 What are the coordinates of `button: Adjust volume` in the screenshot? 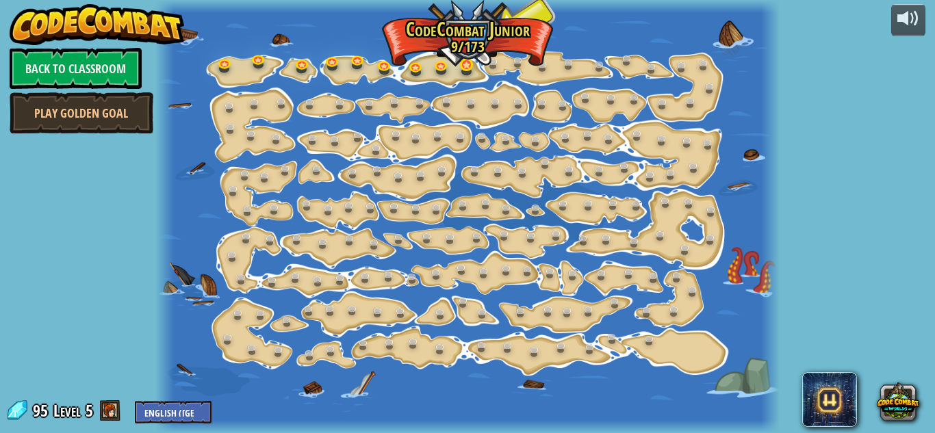 It's located at (909, 20).